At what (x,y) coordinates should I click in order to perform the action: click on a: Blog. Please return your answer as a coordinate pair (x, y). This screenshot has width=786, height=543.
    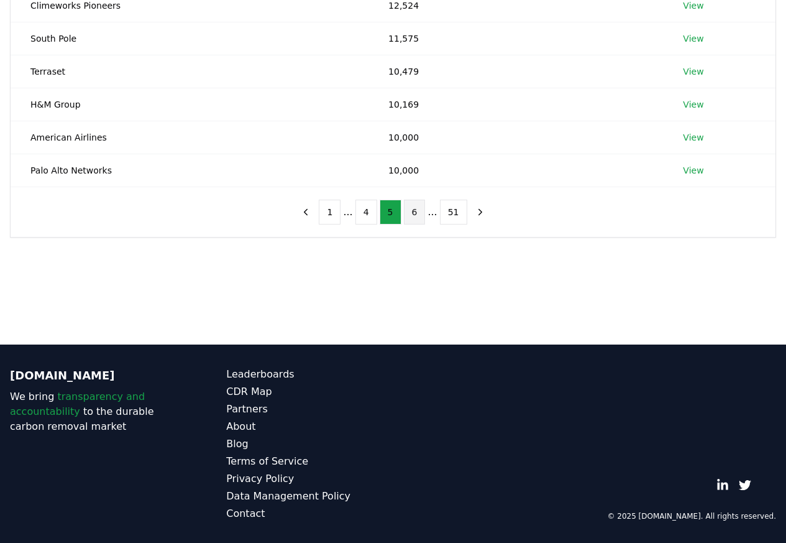
    Looking at the image, I should click on (310, 444).